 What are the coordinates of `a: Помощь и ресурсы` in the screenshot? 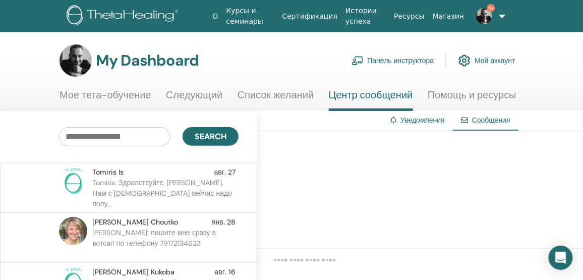 It's located at (472, 98).